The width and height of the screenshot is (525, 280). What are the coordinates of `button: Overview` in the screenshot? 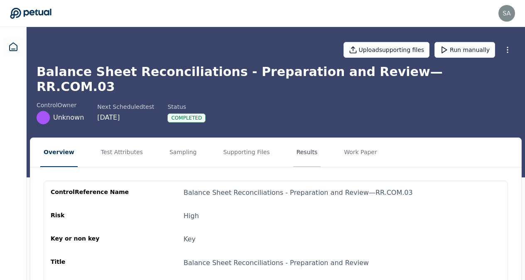 It's located at (59, 152).